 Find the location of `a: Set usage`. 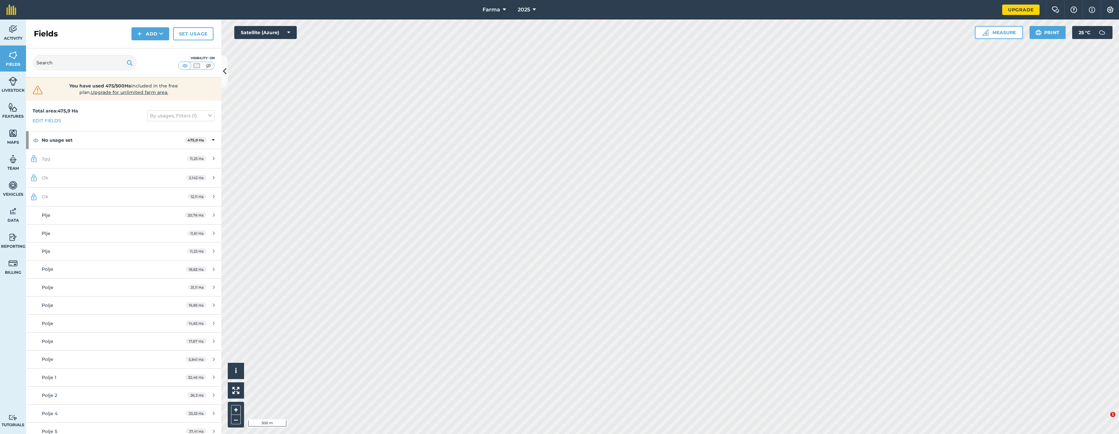

a: Set usage is located at coordinates (193, 34).